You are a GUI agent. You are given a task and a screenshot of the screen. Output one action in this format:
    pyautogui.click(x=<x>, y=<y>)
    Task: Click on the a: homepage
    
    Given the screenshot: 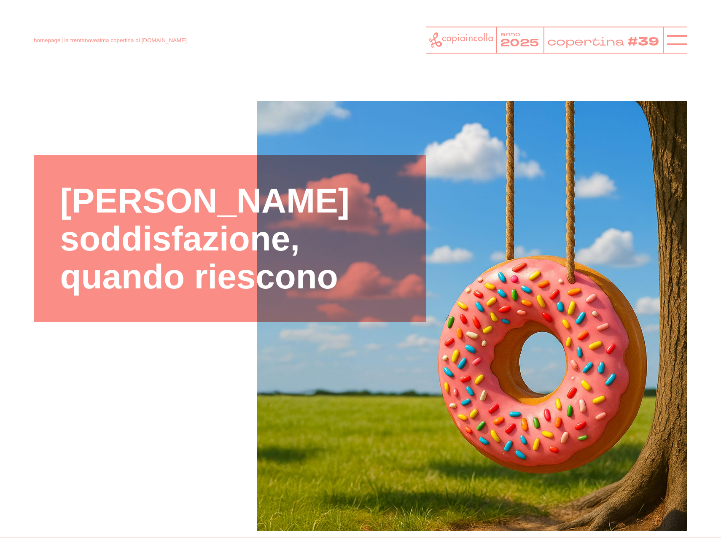 What is the action you would take?
    pyautogui.click(x=47, y=40)
    